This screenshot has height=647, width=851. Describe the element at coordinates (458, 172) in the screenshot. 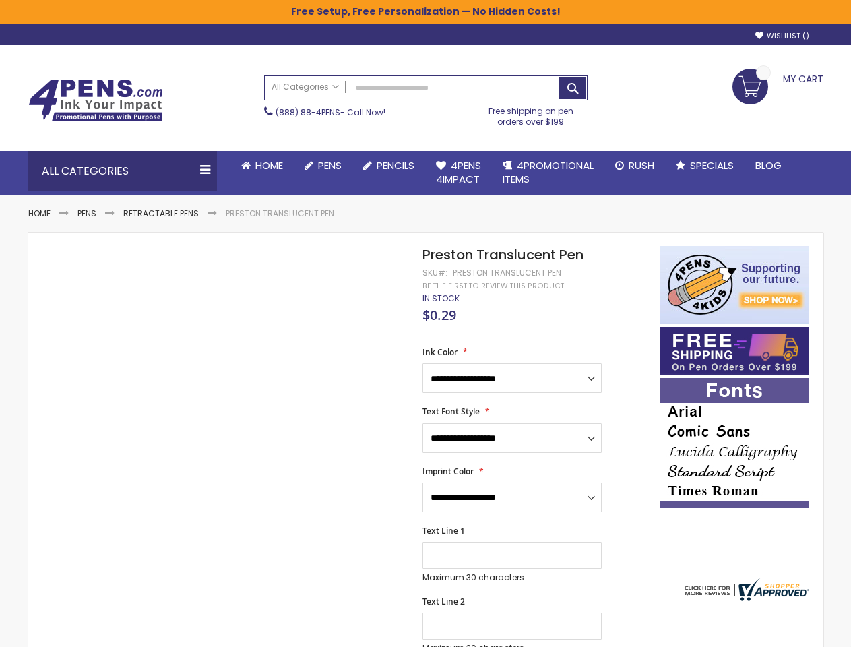

I see `span: 4Pens 4impact` at that location.